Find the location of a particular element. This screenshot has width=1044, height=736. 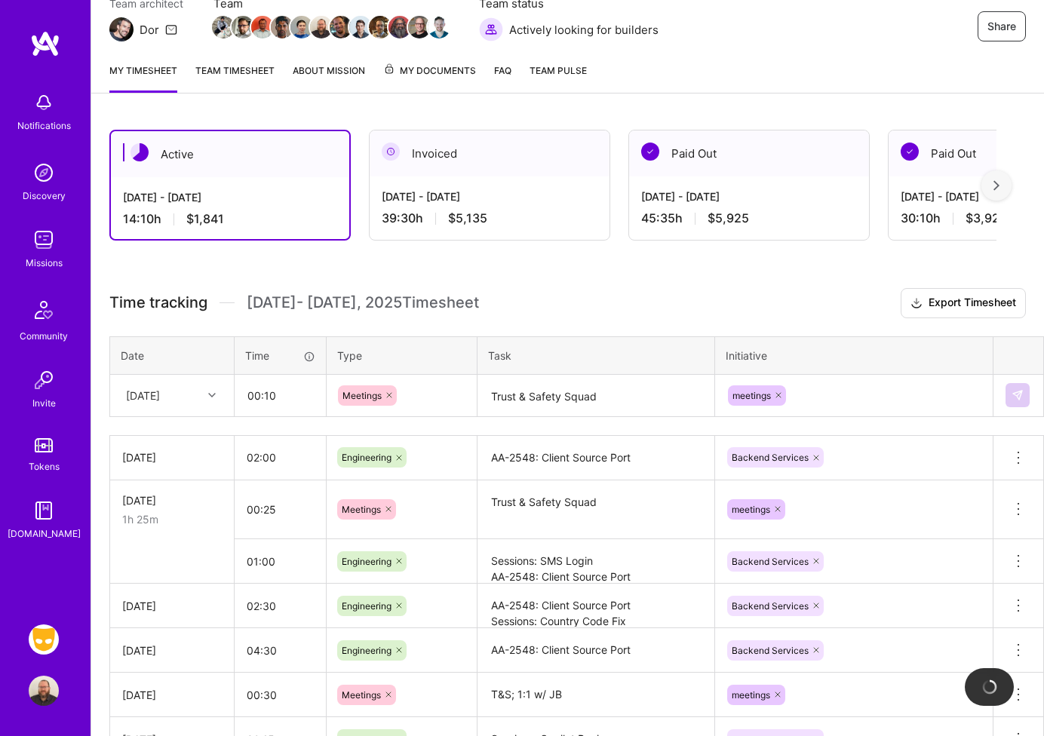

span: Time tracking is located at coordinates (158, 302).